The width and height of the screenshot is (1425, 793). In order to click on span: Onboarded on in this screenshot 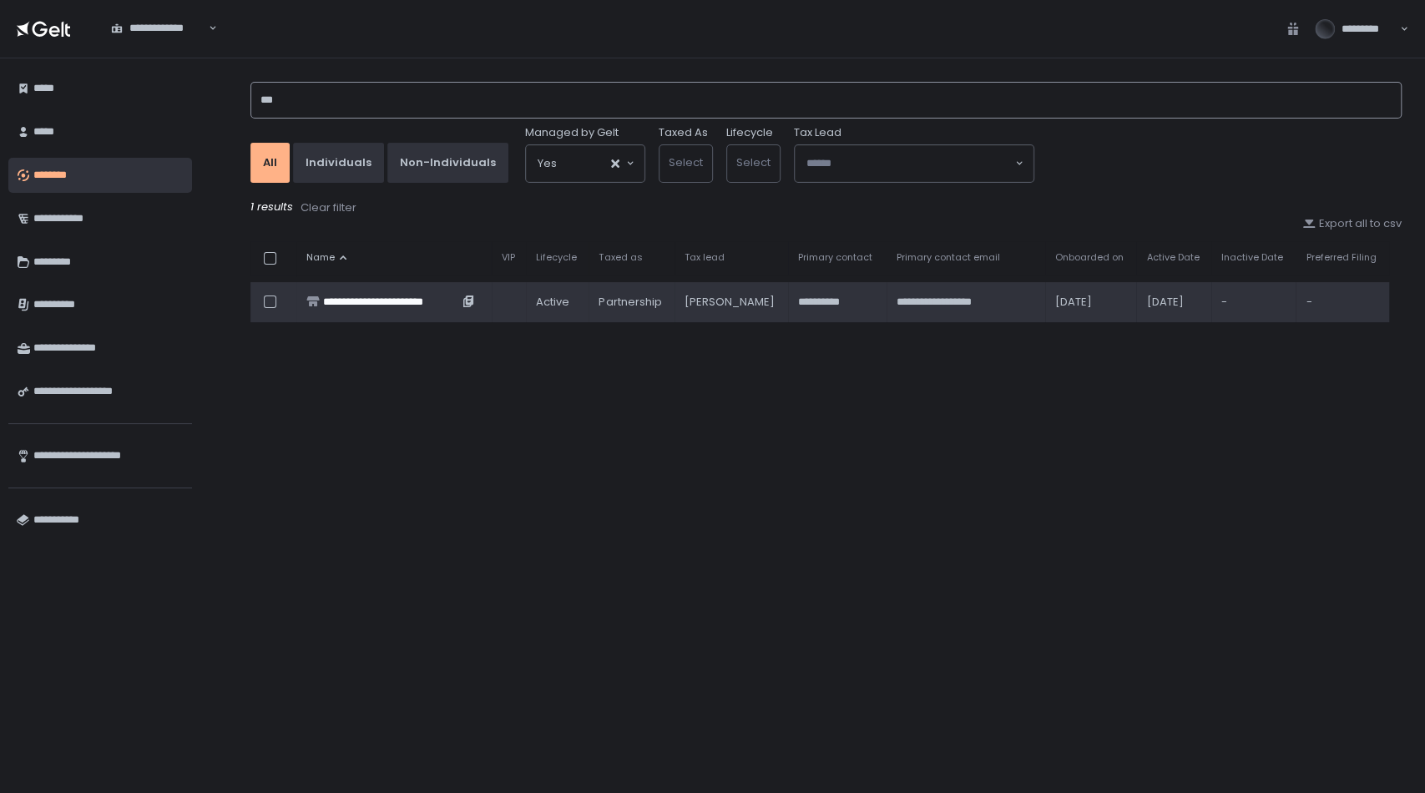, I will do `click(1090, 257)`.